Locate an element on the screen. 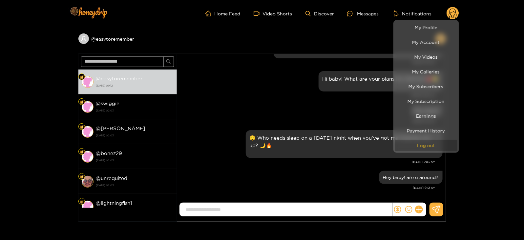  a: My Subscribers is located at coordinates (426, 86).